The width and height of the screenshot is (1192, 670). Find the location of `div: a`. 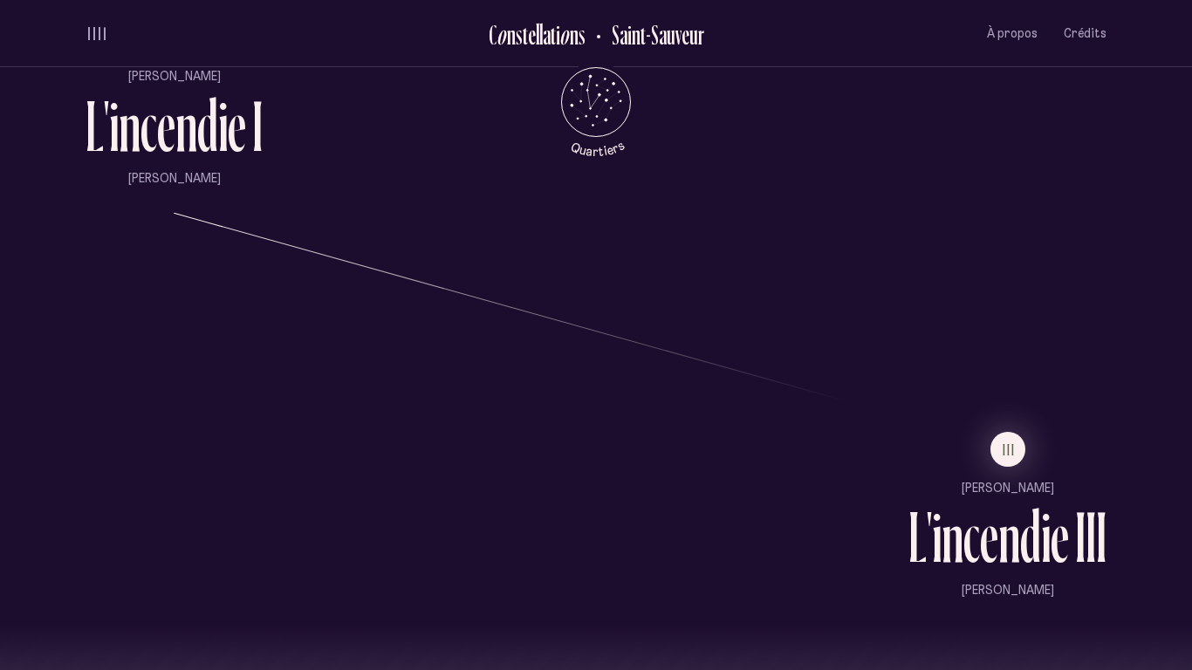

div: a is located at coordinates (546, 34).